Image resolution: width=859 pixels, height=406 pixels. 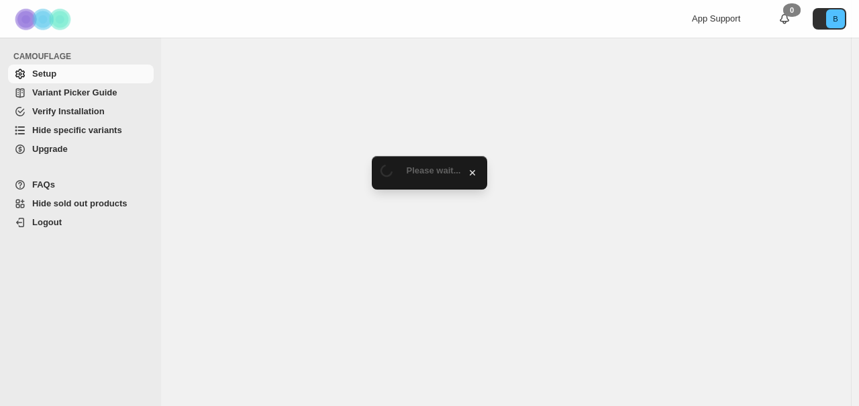 I want to click on a: Verify Installation, so click(x=81, y=111).